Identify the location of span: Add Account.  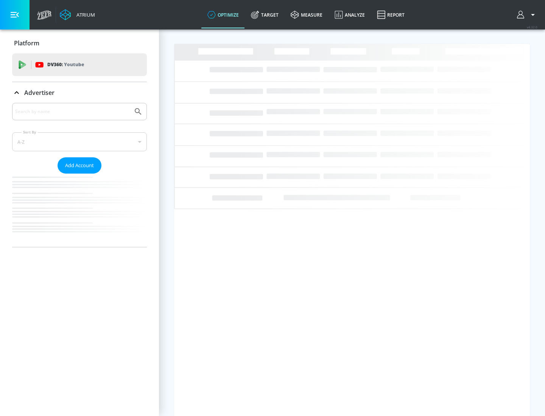
(80, 165).